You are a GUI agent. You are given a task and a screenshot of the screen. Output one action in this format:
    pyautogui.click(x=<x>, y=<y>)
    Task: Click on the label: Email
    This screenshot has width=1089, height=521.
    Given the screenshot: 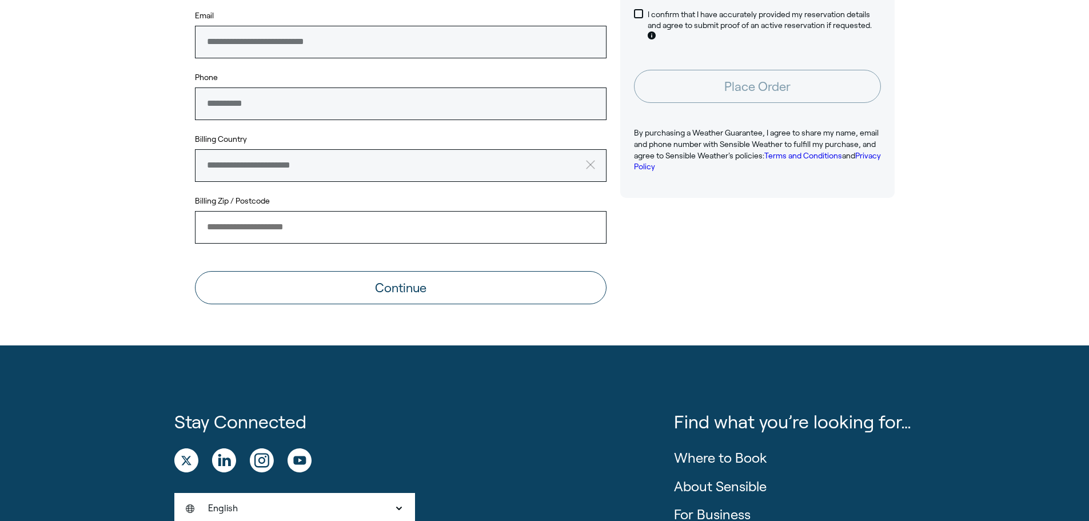 What is the action you would take?
    pyautogui.click(x=401, y=16)
    